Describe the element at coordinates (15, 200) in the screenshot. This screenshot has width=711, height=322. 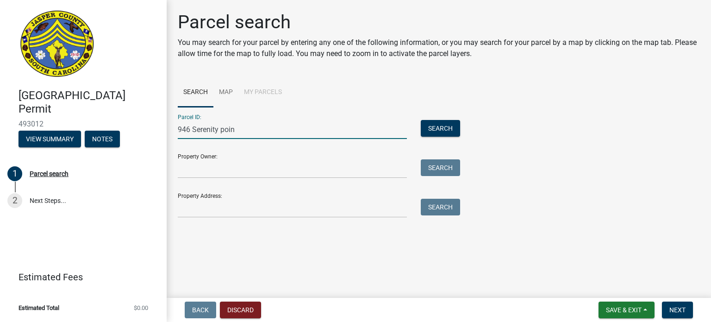
I see `div: 2` at that location.